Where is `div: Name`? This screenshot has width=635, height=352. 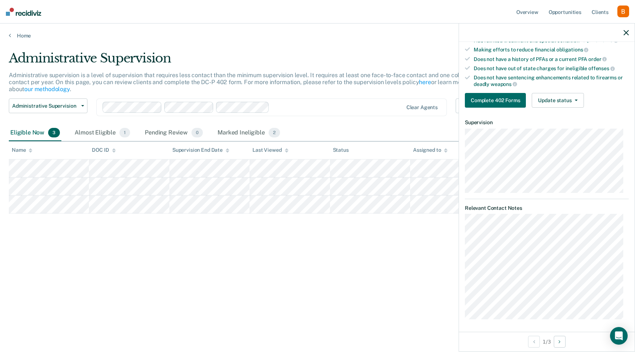
div: Name is located at coordinates (22, 150).